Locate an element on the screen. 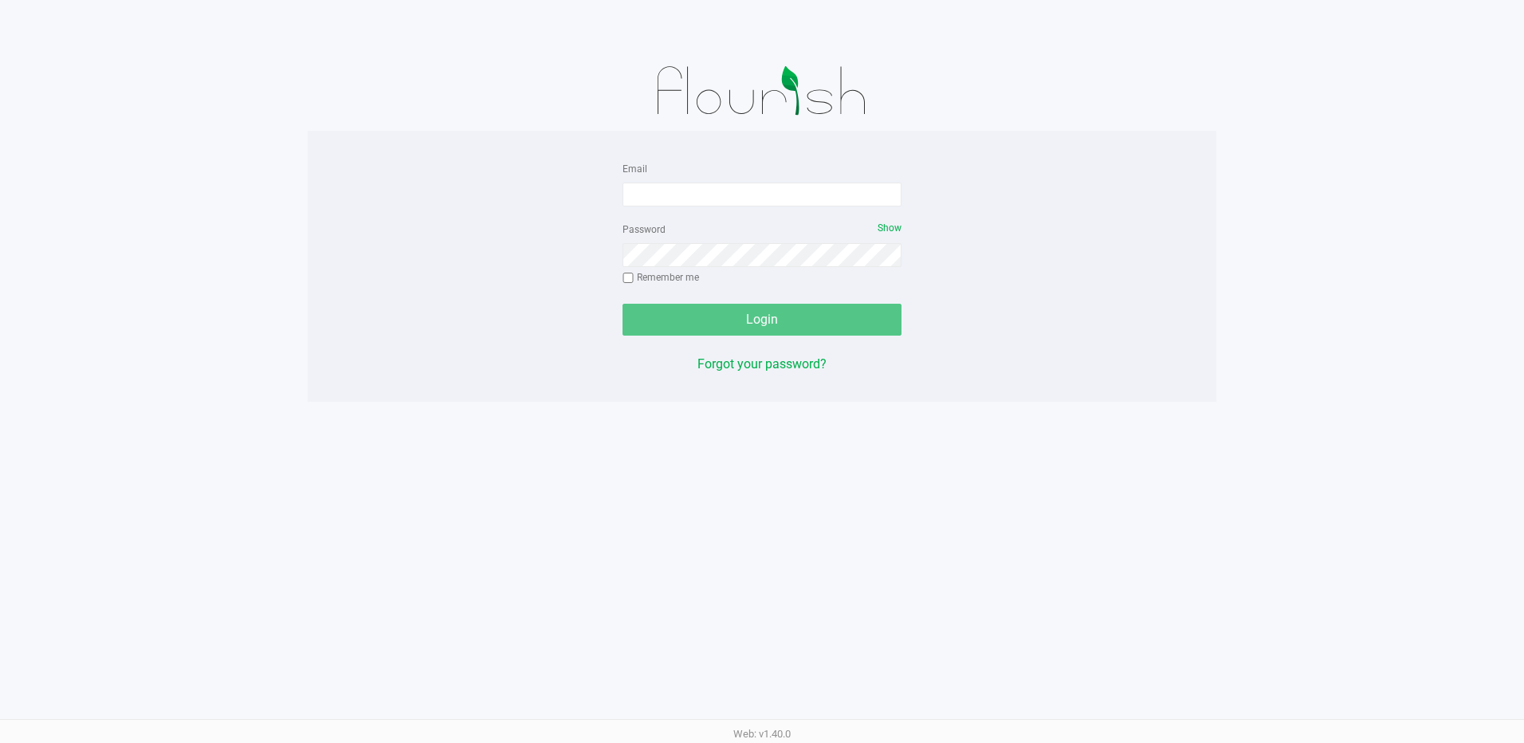 The width and height of the screenshot is (1524, 743). label: Email is located at coordinates (634, 169).